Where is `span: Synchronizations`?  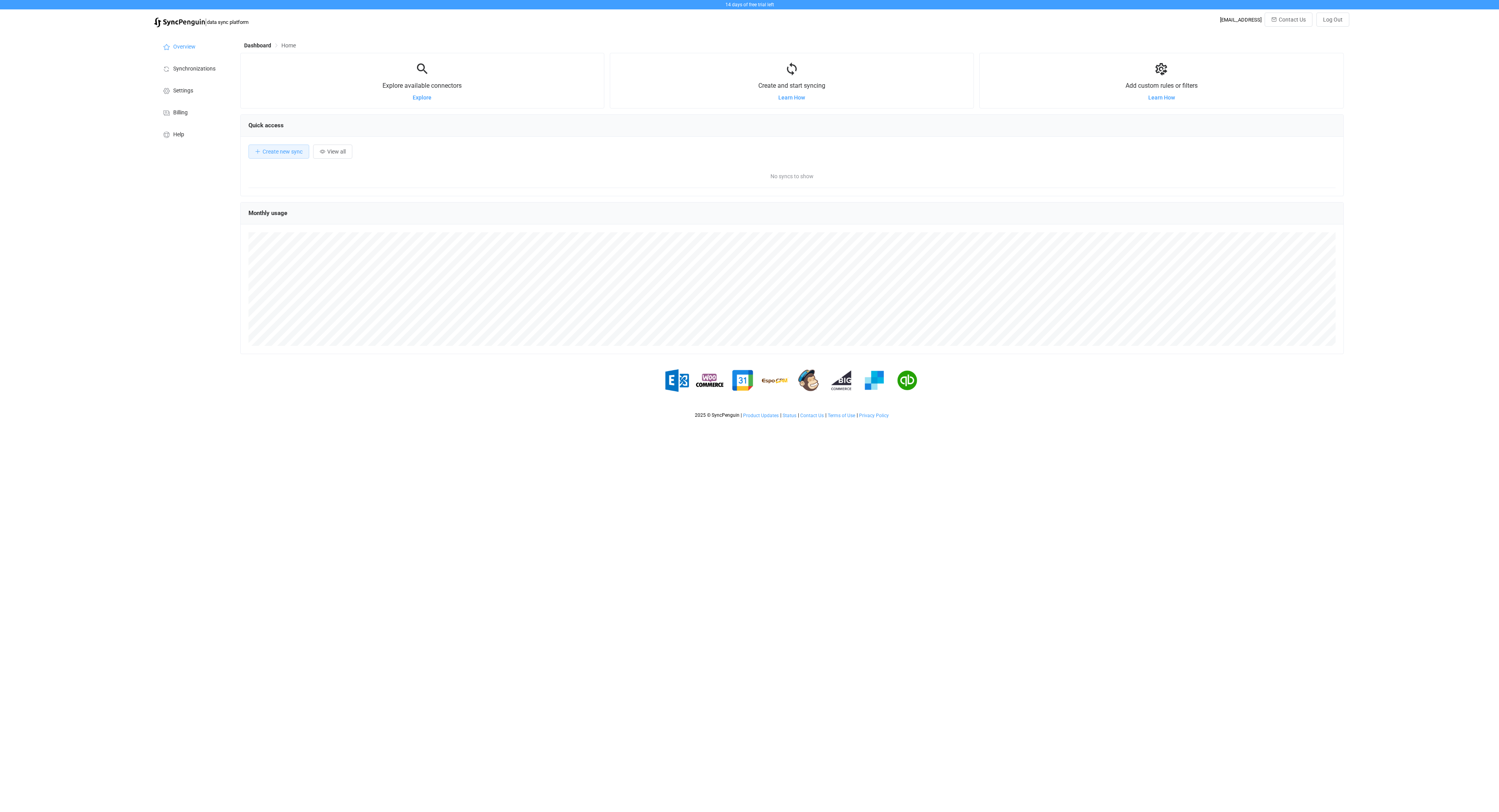 span: Synchronizations is located at coordinates (194, 69).